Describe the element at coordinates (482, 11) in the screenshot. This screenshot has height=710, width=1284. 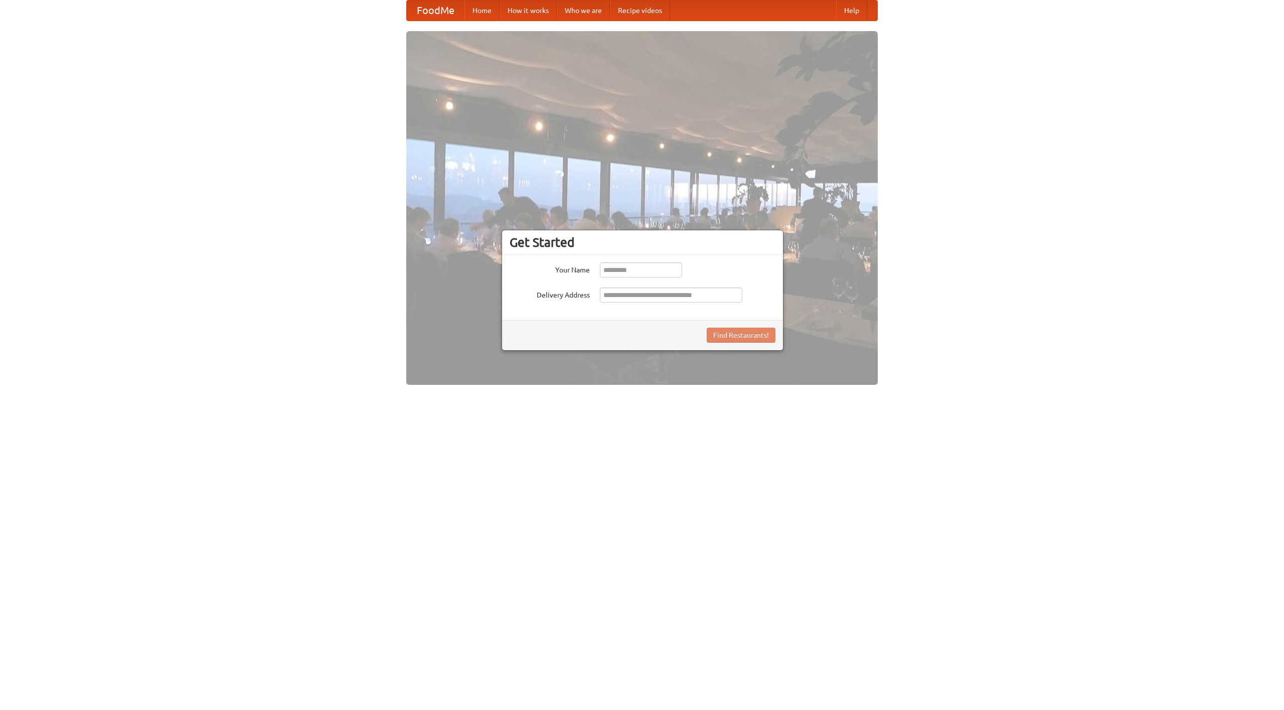
I see `a: Home` at that location.